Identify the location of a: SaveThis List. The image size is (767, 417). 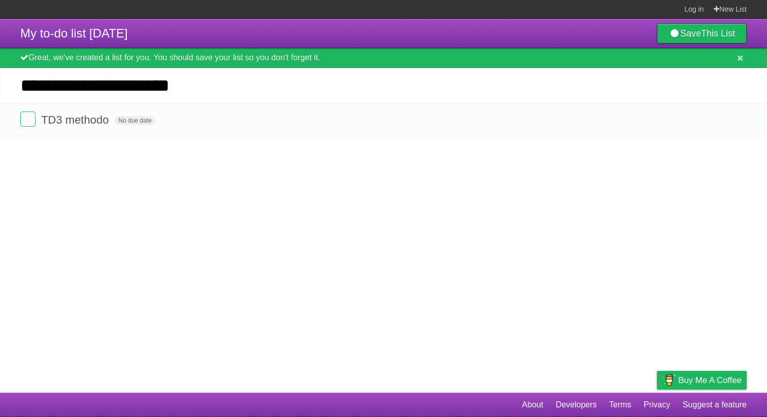
(702, 33).